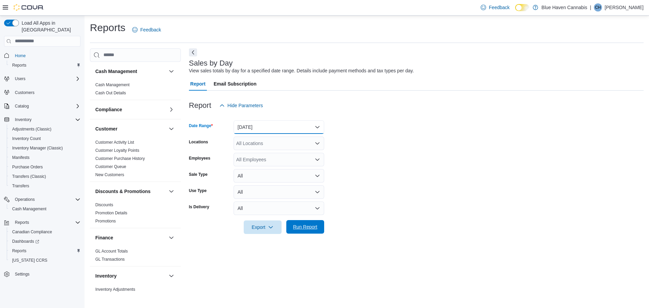 The image size is (649, 308). Describe the element at coordinates (120, 158) in the screenshot. I see `span: Customer Purchase History` at that location.